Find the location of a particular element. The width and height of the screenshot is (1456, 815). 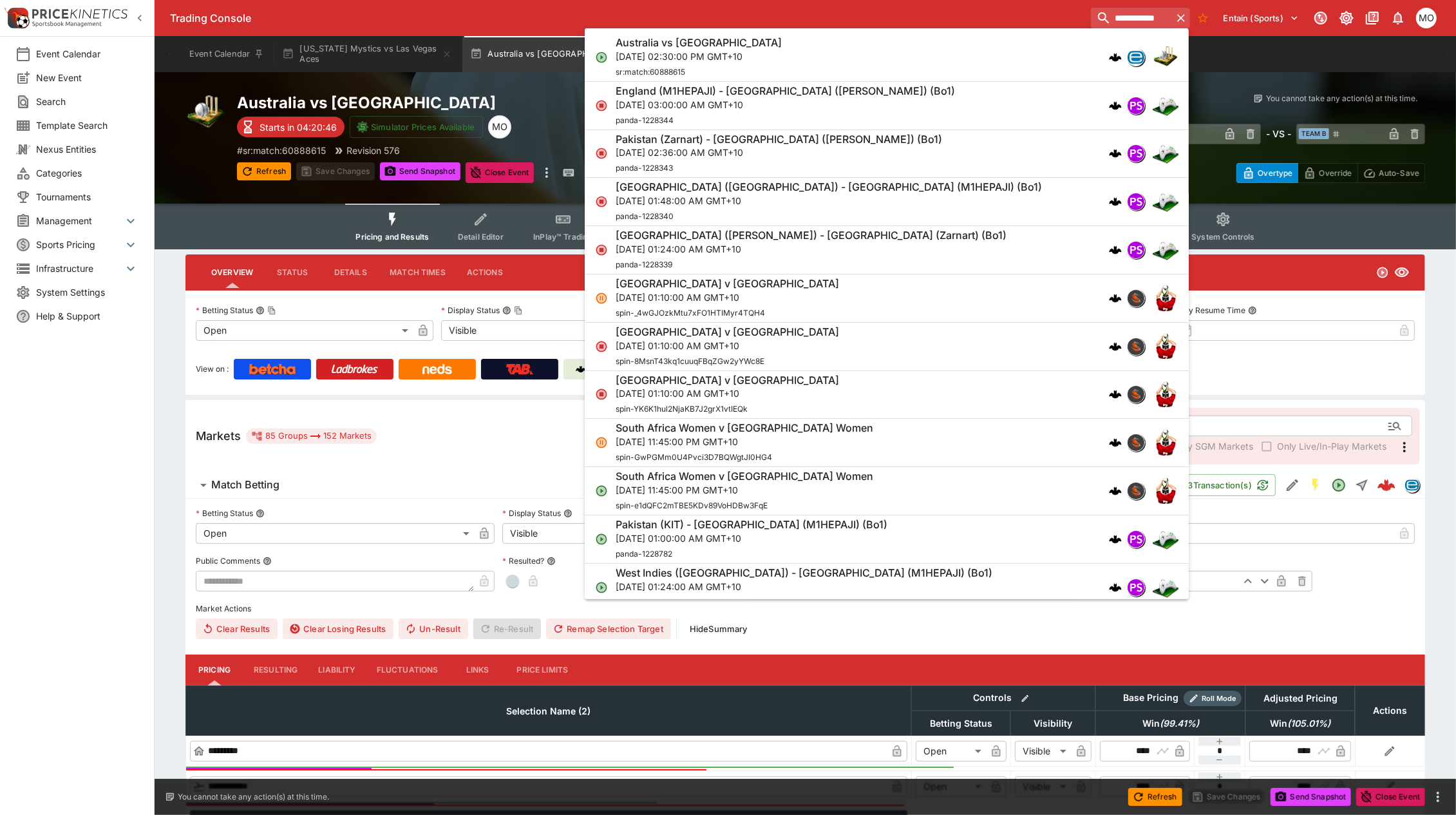

span: Nexus Entities is located at coordinates (87, 148).